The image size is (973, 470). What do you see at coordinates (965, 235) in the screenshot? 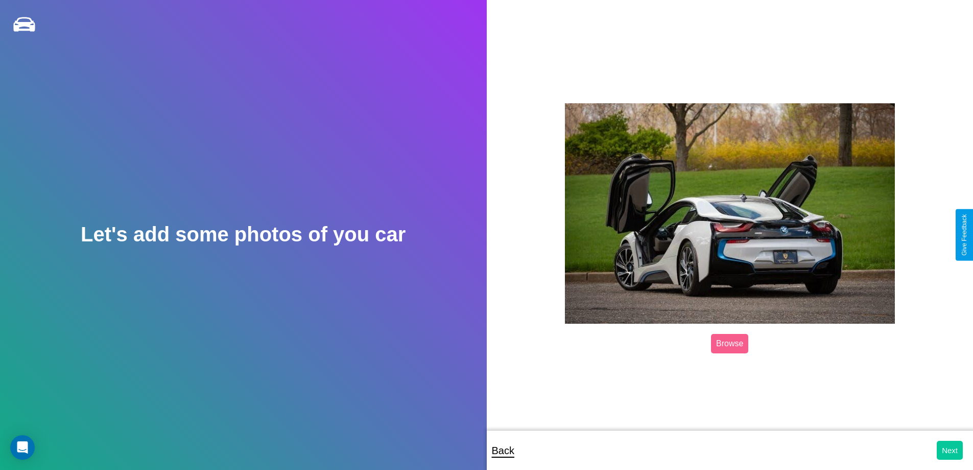
I see `div: Give Feedback` at bounding box center [965, 235].